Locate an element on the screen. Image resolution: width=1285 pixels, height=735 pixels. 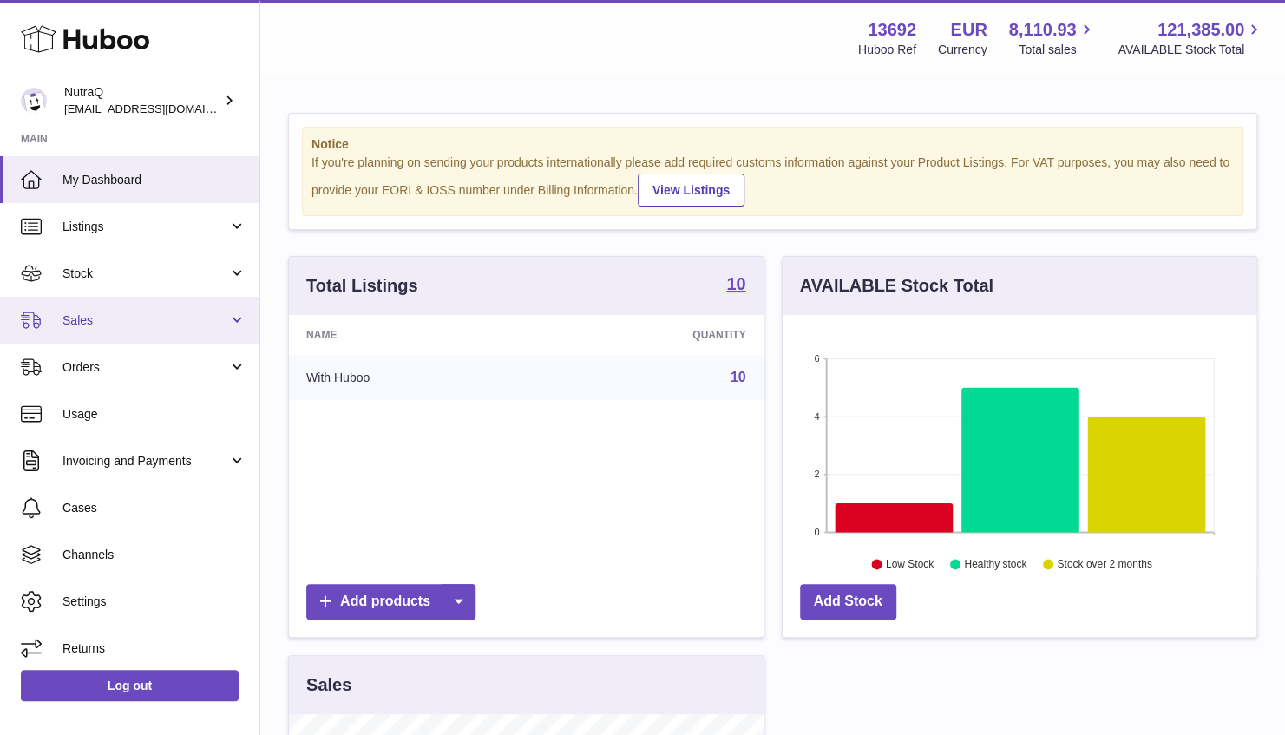
span: 8,110.93 is located at coordinates (1043, 29).